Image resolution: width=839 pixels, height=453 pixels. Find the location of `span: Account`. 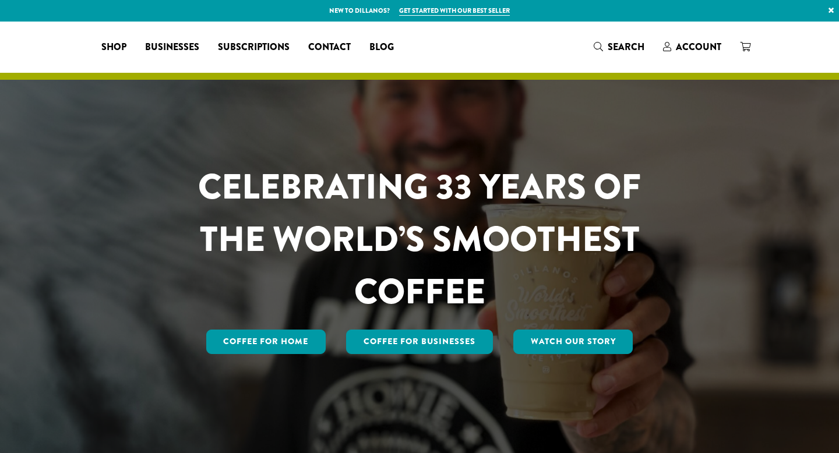

span: Account is located at coordinates (699, 47).